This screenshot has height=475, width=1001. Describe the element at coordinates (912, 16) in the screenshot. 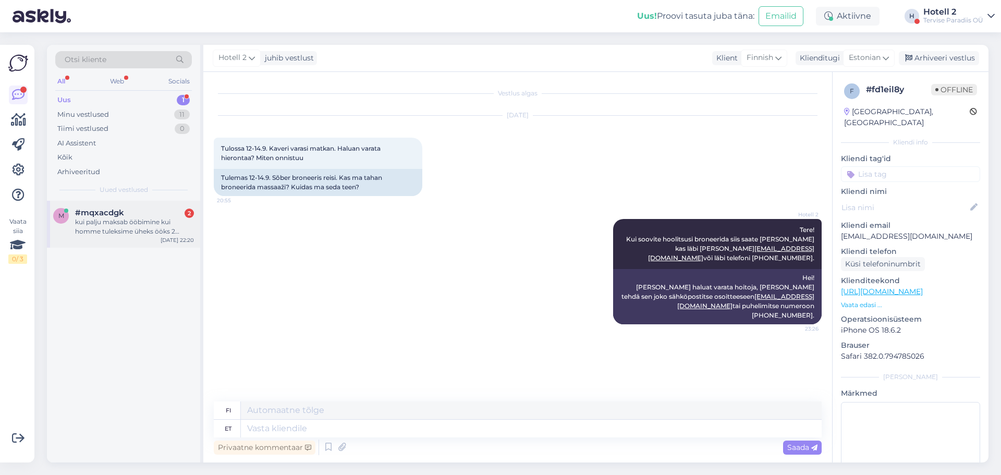

I see `div: H` at that location.